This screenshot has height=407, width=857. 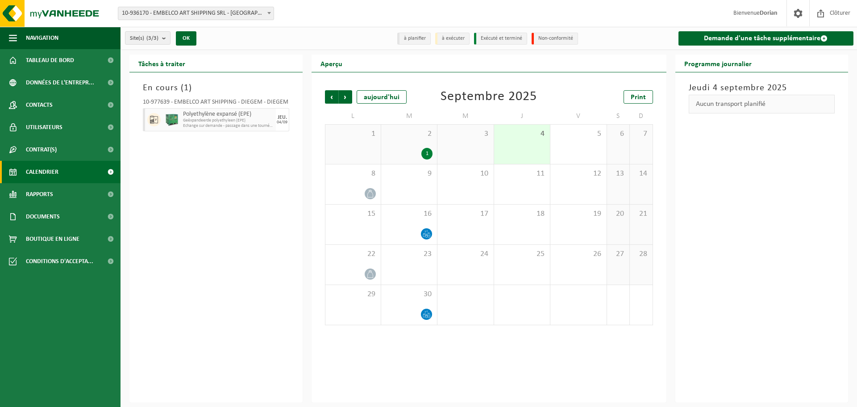 I want to click on span: 9, so click(x=409, y=174).